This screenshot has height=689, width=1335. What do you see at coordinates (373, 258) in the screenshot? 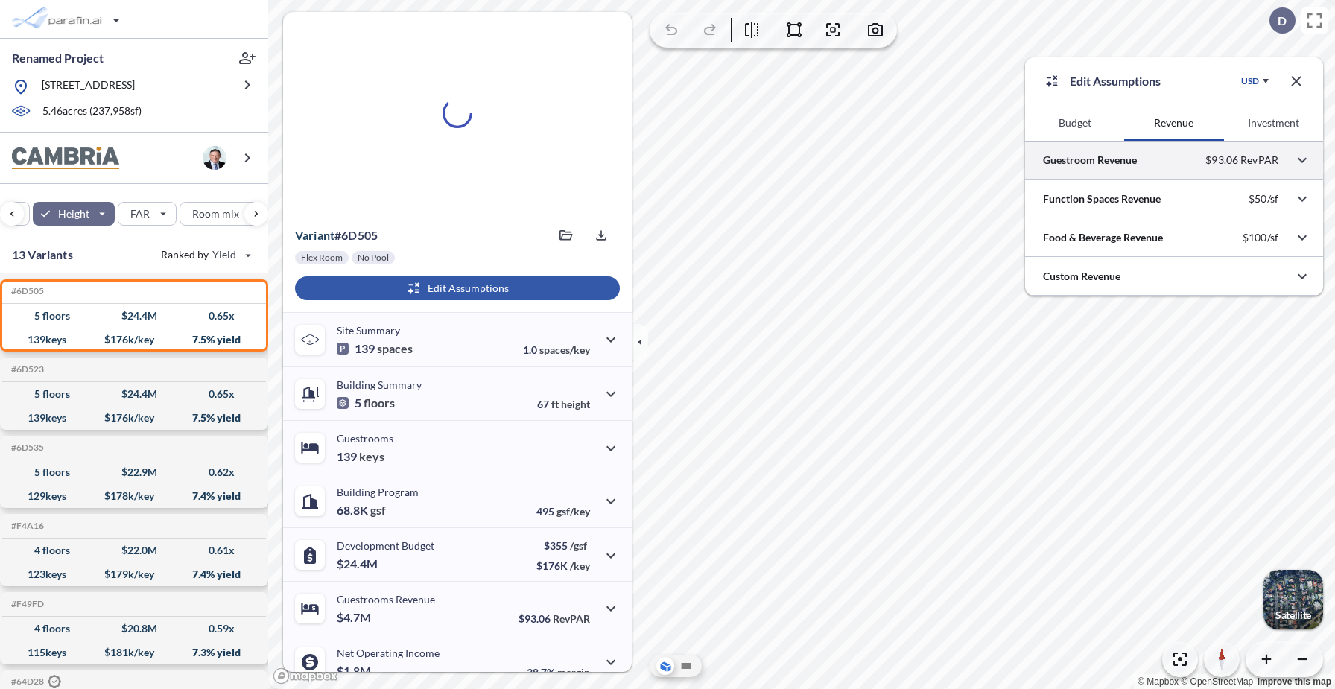
I see `p: No Pool` at bounding box center [373, 258].